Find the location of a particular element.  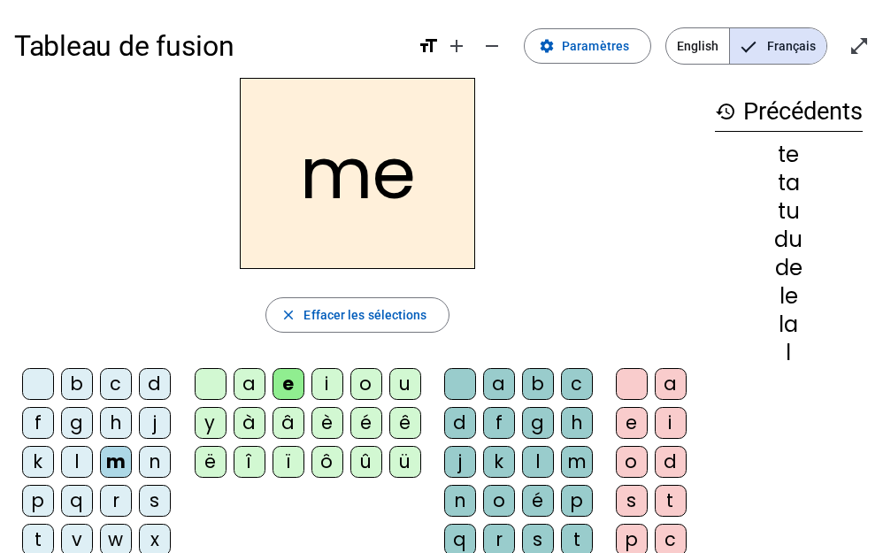

div: î is located at coordinates (249, 462).